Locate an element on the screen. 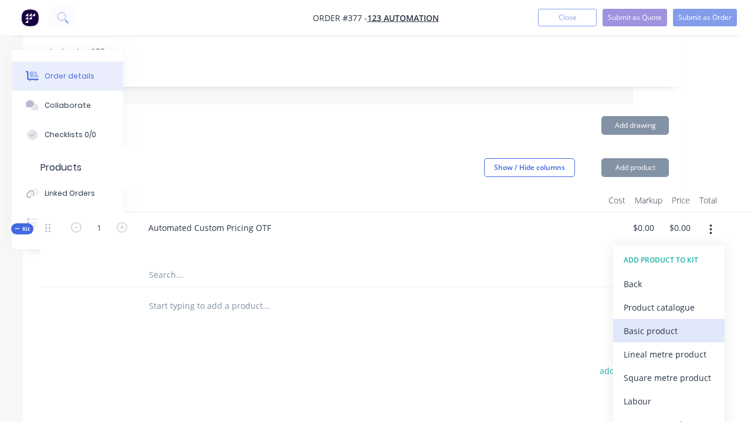 The image size is (751, 422). div: Total is located at coordinates (708, 201).